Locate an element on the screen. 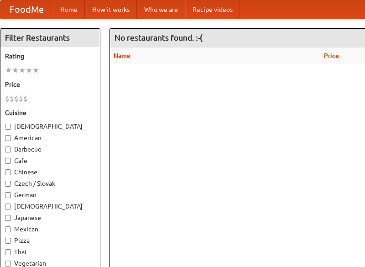  label: Czech / Slovak is located at coordinates (50, 184).